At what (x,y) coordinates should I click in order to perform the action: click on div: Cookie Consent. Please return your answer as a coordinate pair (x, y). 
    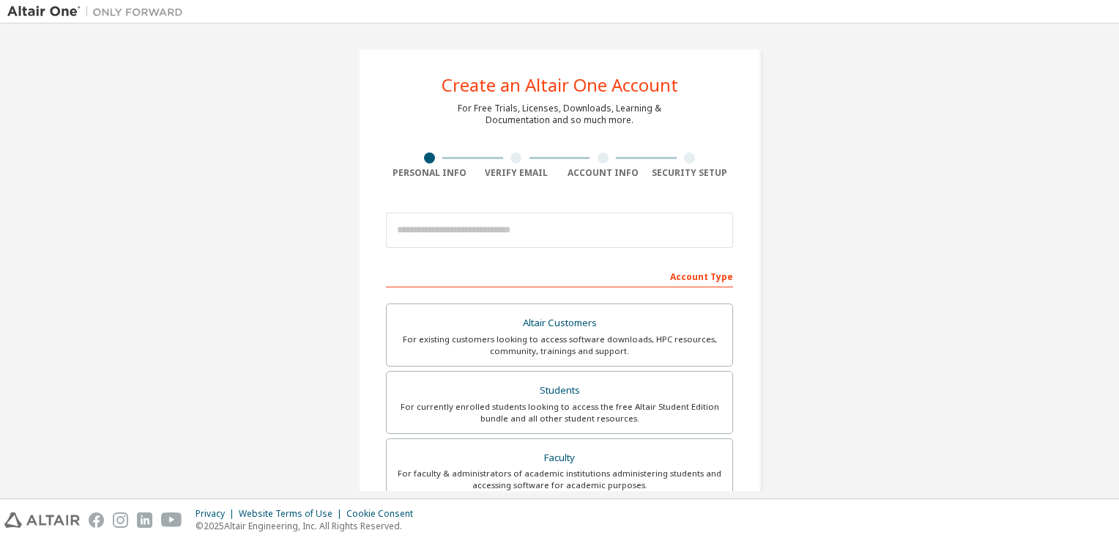
    Looking at the image, I should click on (384, 513).